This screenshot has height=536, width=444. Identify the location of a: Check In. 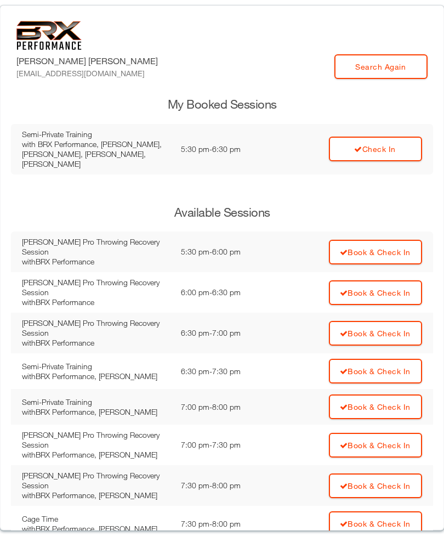
(376, 149).